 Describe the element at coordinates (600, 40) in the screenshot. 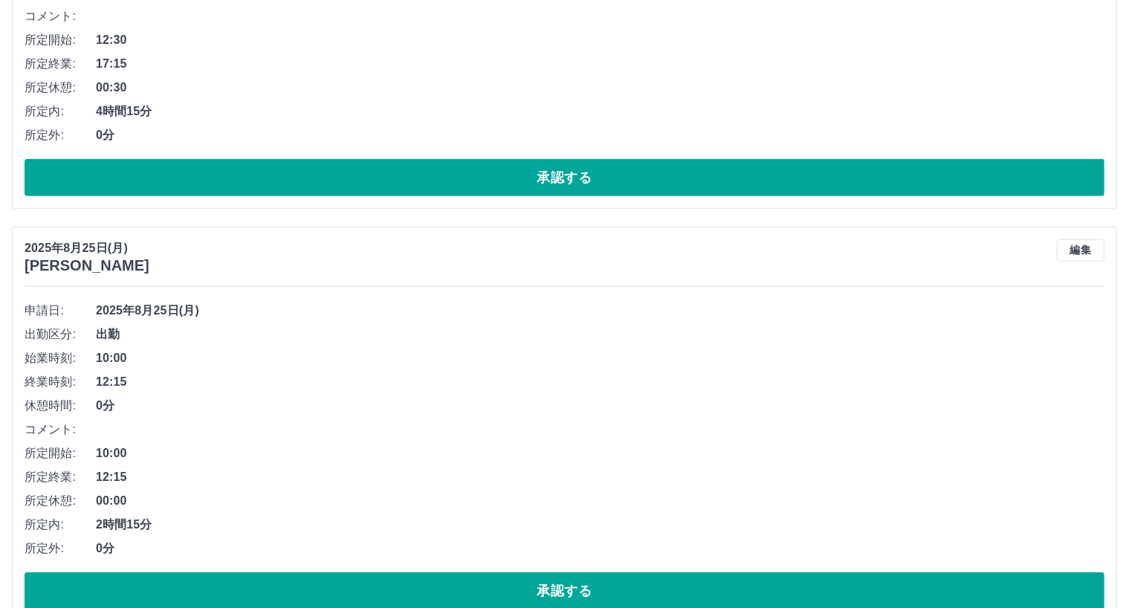

I see `span: 12:30` at that location.